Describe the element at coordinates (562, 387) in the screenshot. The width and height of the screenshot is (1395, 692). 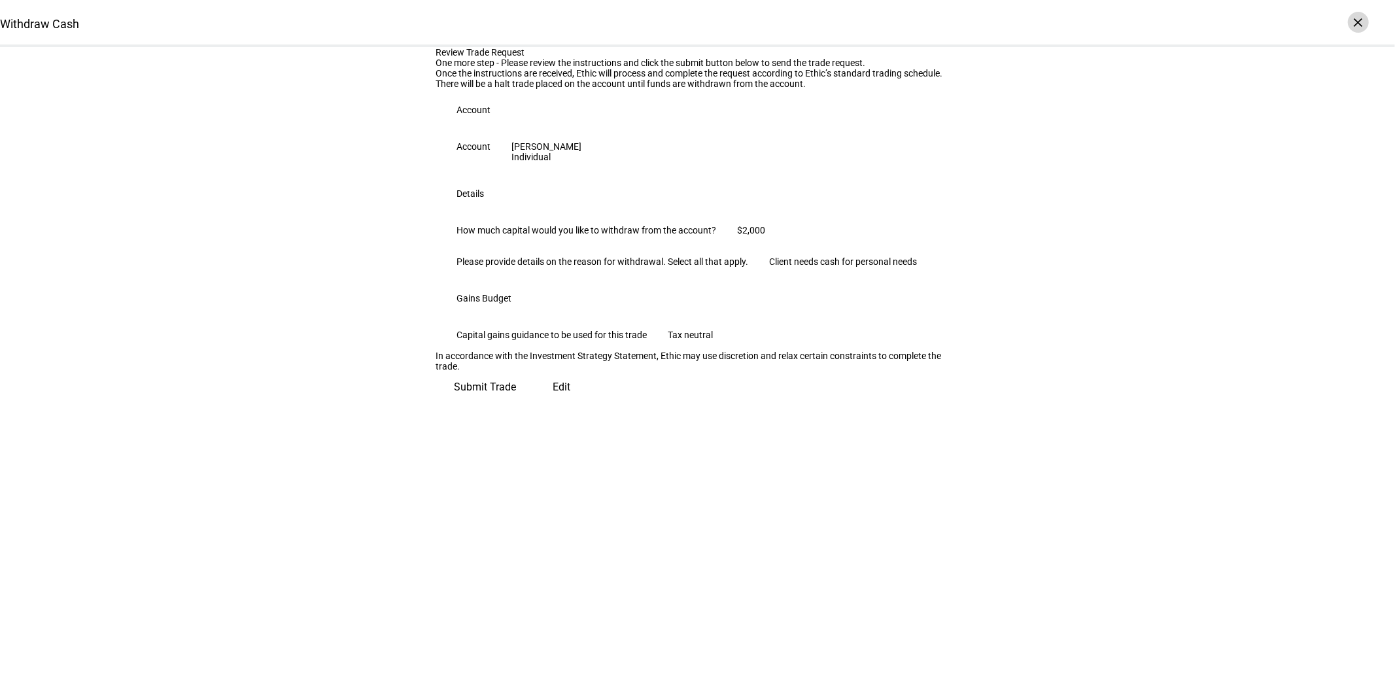
I see `button: Edit` at that location.